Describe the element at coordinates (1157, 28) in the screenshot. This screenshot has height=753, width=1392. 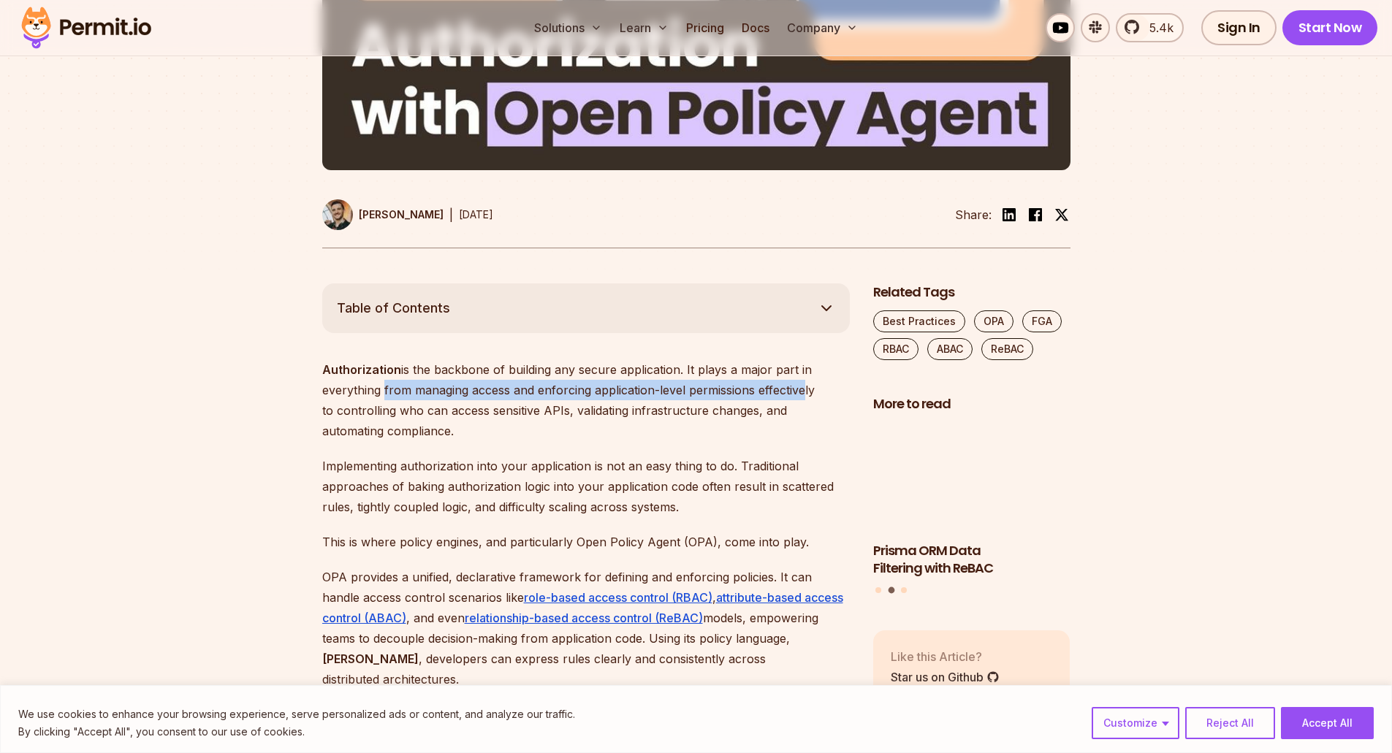
I see `span: 5.4k` at that location.